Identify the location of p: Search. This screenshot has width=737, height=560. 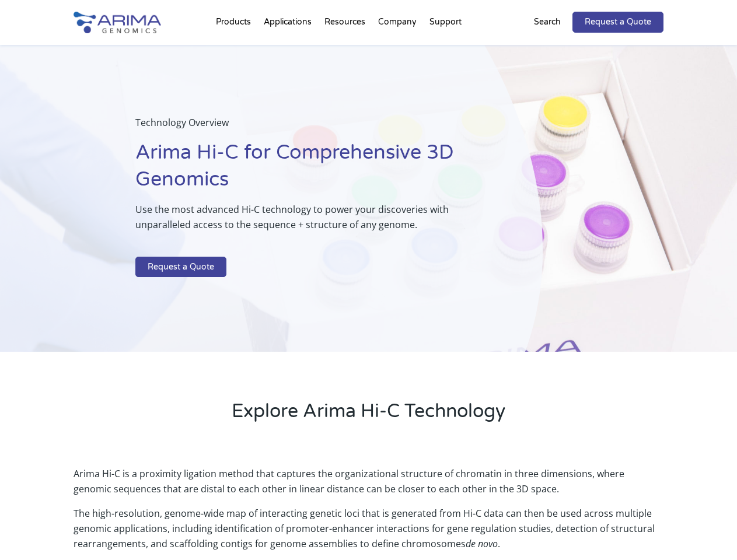
(548, 22).